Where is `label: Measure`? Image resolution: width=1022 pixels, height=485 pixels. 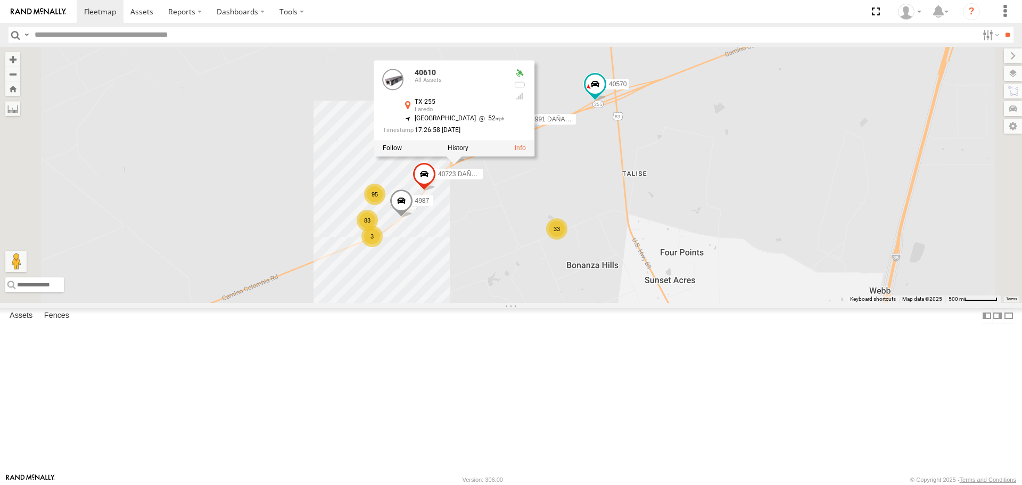 label: Measure is located at coordinates (13, 109).